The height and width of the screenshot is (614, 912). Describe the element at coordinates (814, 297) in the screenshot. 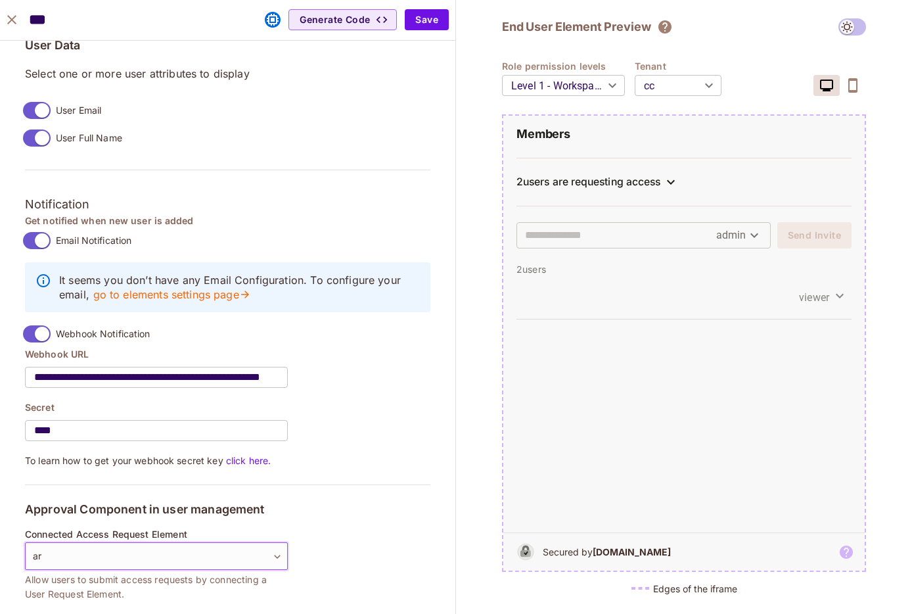

I see `span: viewer` at that location.